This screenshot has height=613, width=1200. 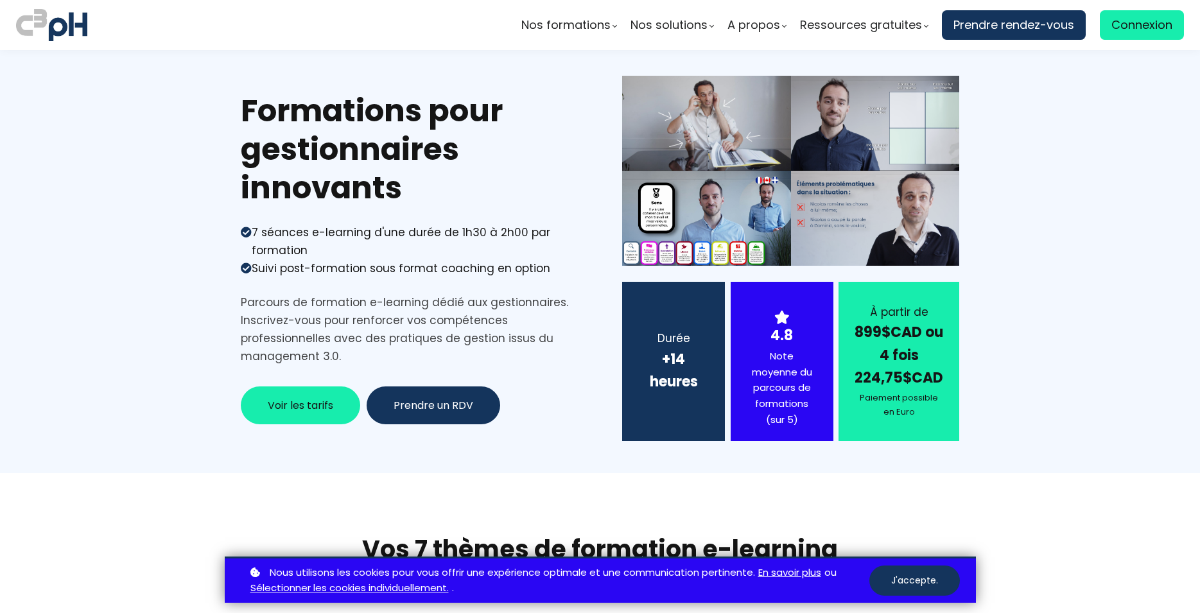 What do you see at coordinates (1142, 25) in the screenshot?
I see `a: Connexion` at bounding box center [1142, 25].